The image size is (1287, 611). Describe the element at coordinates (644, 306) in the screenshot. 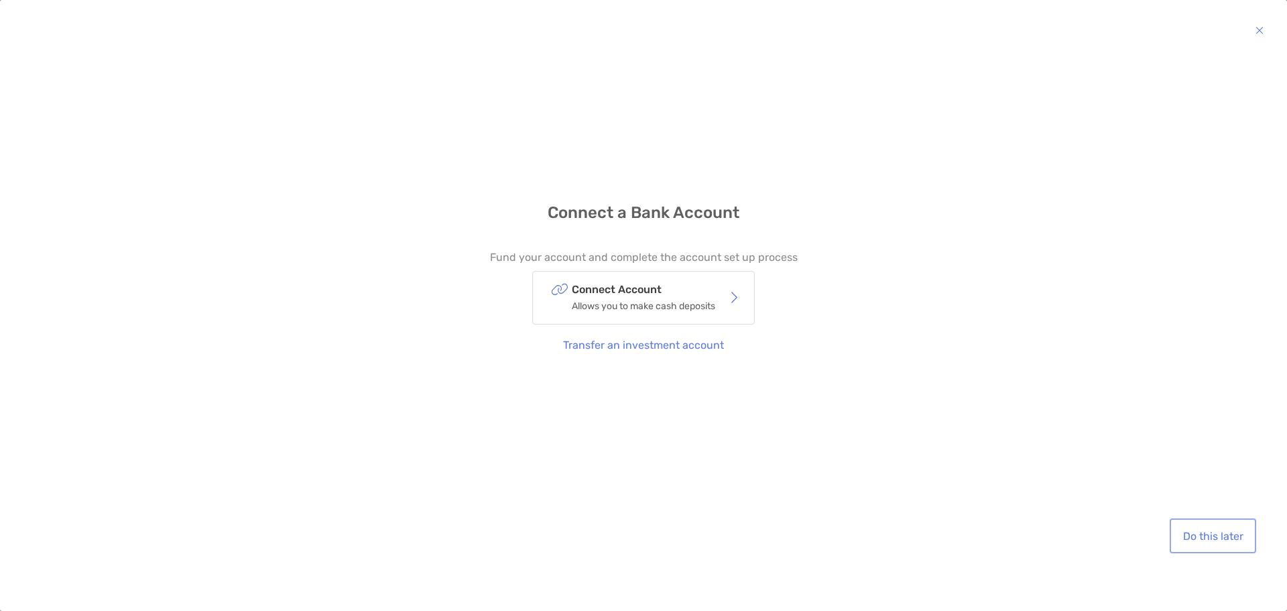

I see `p: Allows you to make cash deposits` at that location.